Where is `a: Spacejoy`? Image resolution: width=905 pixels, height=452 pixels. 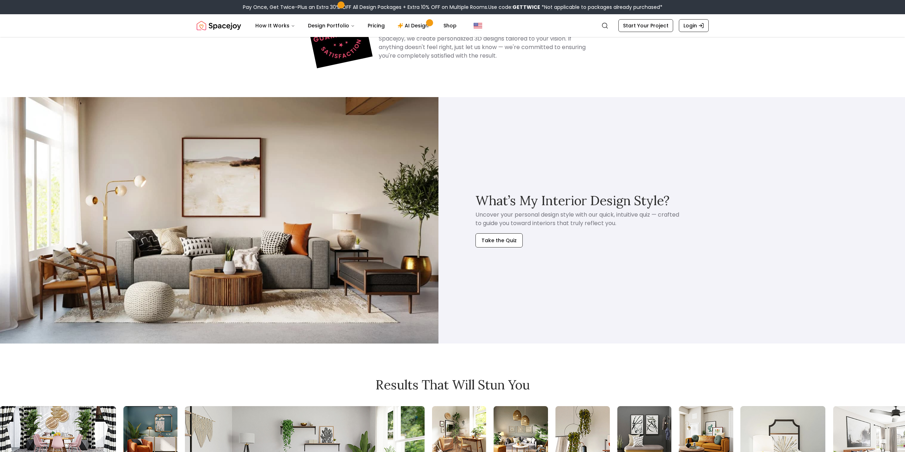
a: Spacejoy is located at coordinates (219, 26).